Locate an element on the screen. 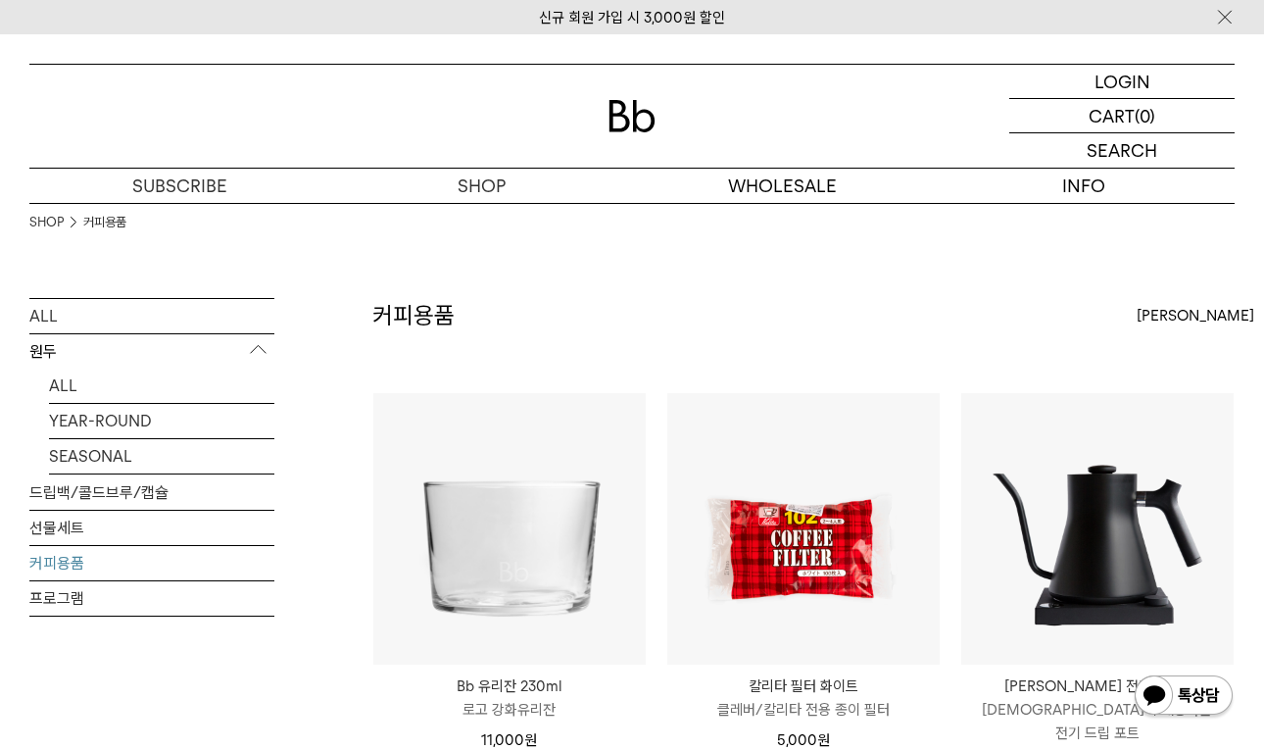 This screenshot has width=1264, height=750. p: SEARCH is located at coordinates (1122, 150).